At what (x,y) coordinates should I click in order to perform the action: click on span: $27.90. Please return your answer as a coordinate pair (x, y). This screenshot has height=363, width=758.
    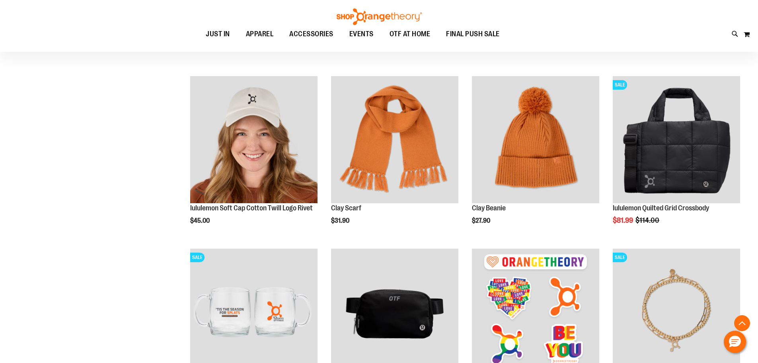
    Looking at the image, I should click on (482, 221).